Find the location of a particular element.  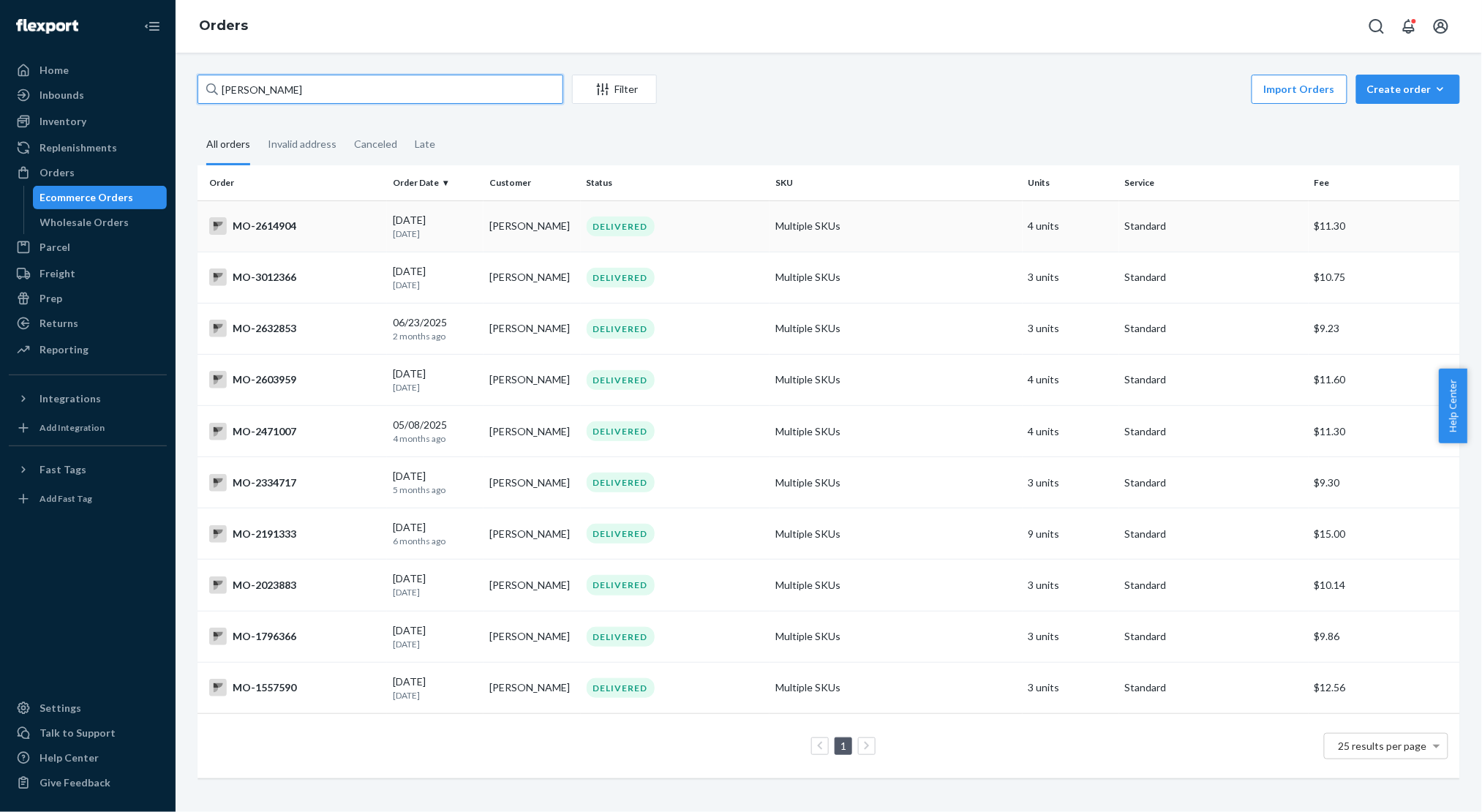

div: MO-2471007 is located at coordinates (295, 431).